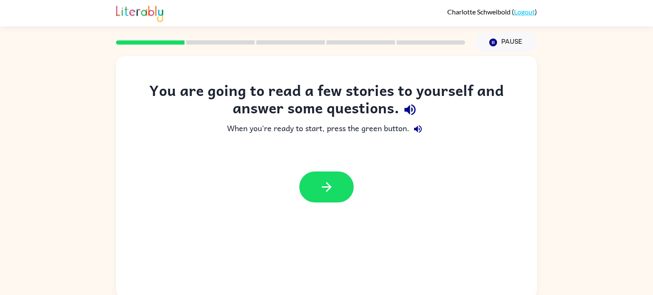 The height and width of the screenshot is (295, 653). Describe the element at coordinates (139, 13) in the screenshot. I see `img: Literably` at that location.